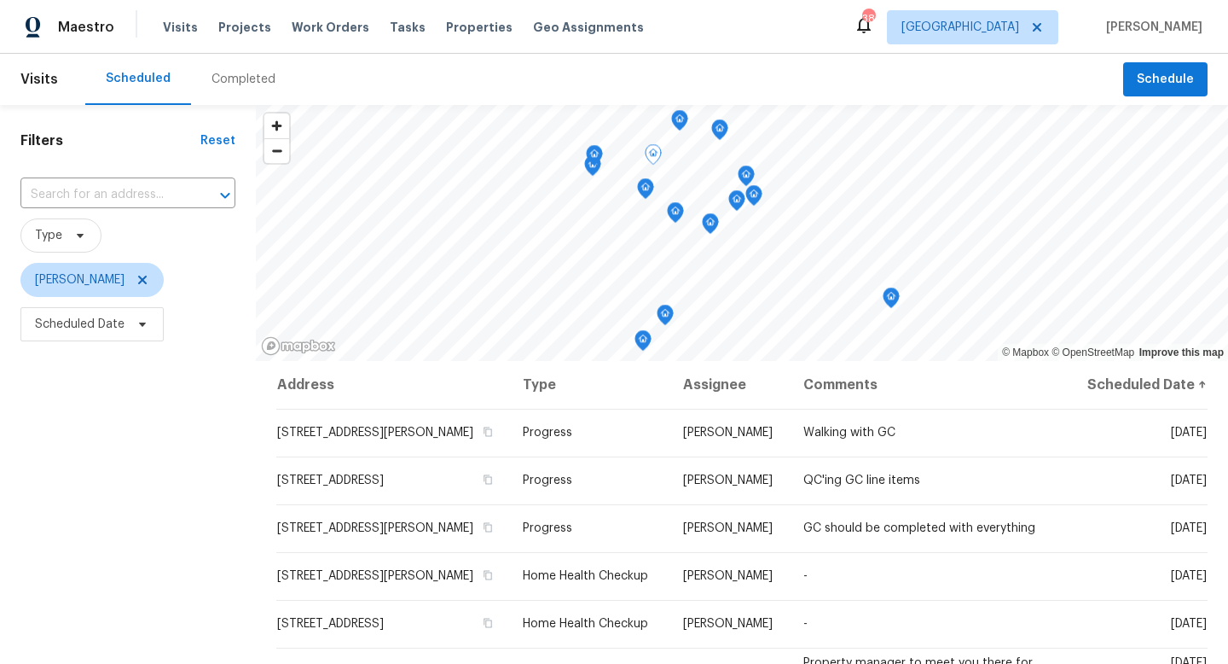 This screenshot has width=1228, height=664. What do you see at coordinates (276, 125) in the screenshot?
I see `span: Zoom in` at bounding box center [276, 125].